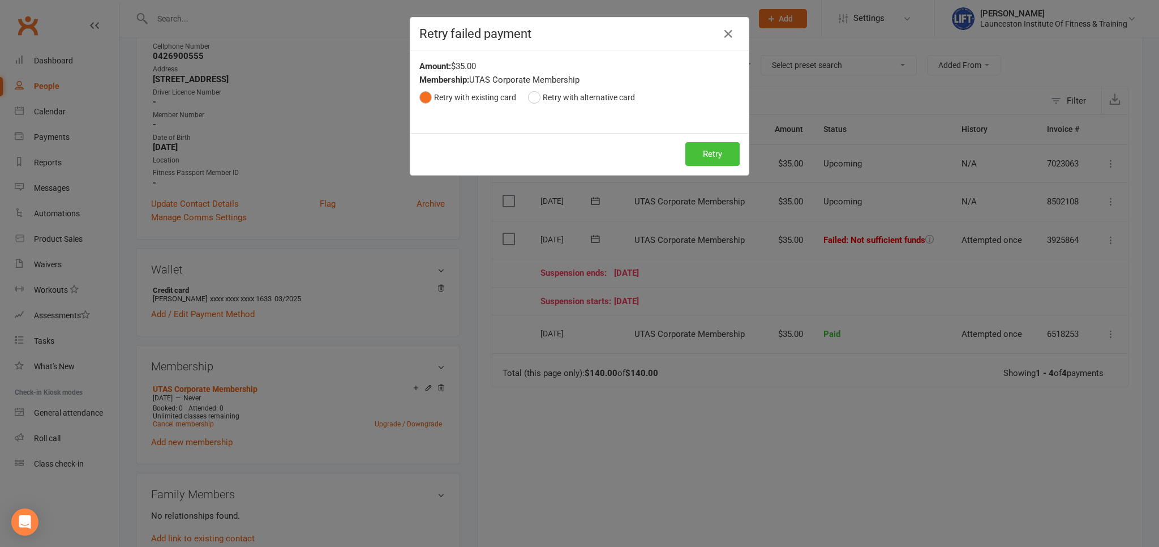  I want to click on button: Close, so click(728, 34).